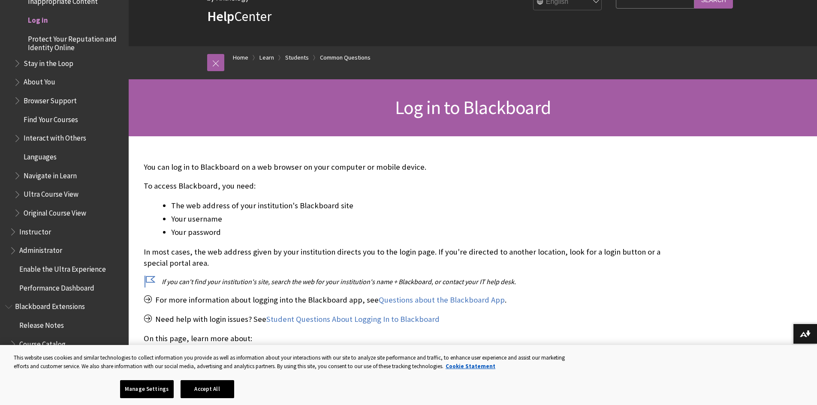 Image resolution: width=817 pixels, height=405 pixels. Describe the element at coordinates (42, 324) in the screenshot. I see `span: Release Notes` at that location.